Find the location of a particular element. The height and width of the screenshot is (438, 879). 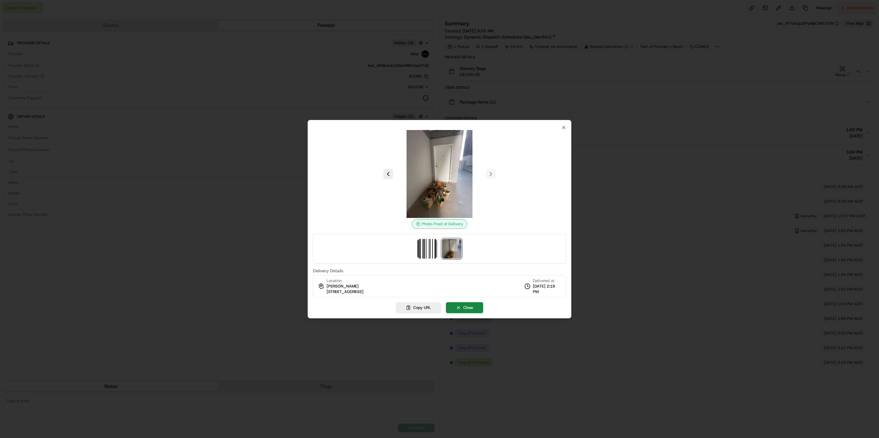

div: Photo Proof of Delivery is located at coordinates (440, 224).